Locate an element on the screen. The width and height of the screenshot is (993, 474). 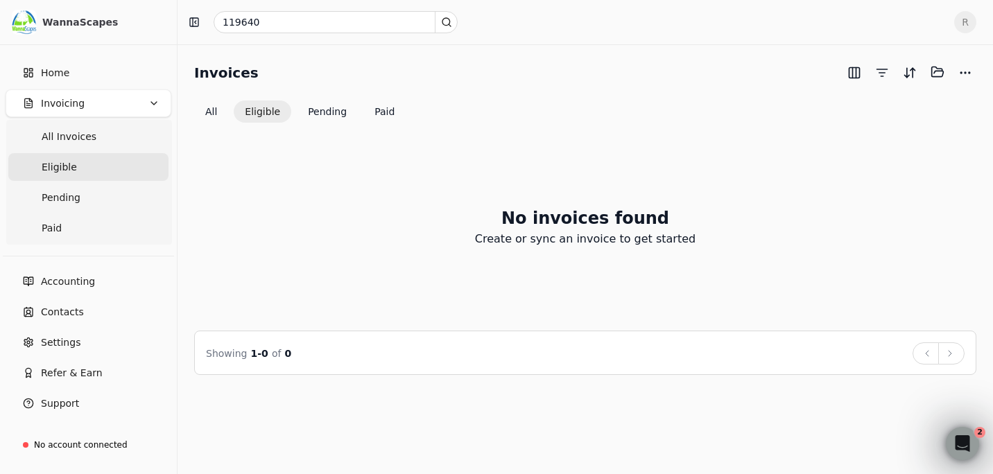
a: Settings is located at coordinates (88, 343).